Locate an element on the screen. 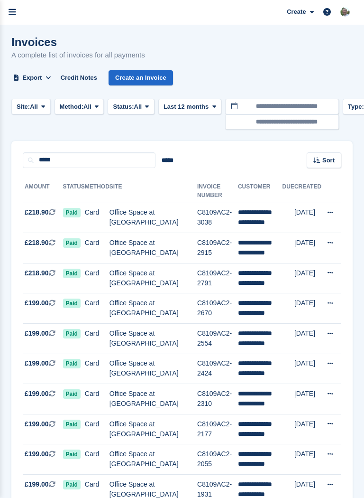 The height and width of the screenshot is (498, 364). td: C8109AC2-2791 is located at coordinates (218, 278).